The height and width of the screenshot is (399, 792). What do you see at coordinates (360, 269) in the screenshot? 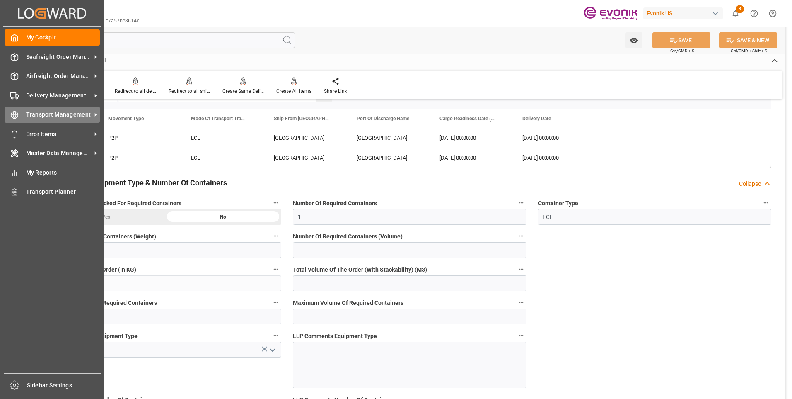
I see `span: Total Volume Of The Order (With Stackability) (M3)` at bounding box center [360, 269].